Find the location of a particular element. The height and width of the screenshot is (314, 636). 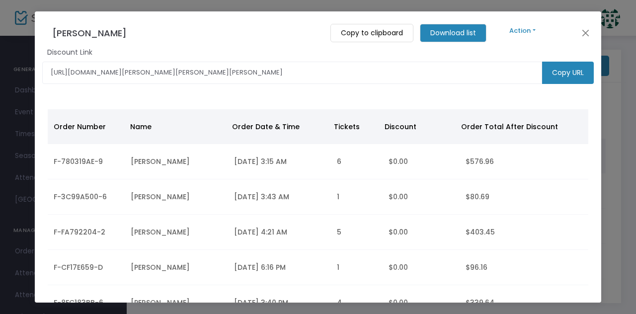

td: F-3C99A500-6 is located at coordinates (86, 197).